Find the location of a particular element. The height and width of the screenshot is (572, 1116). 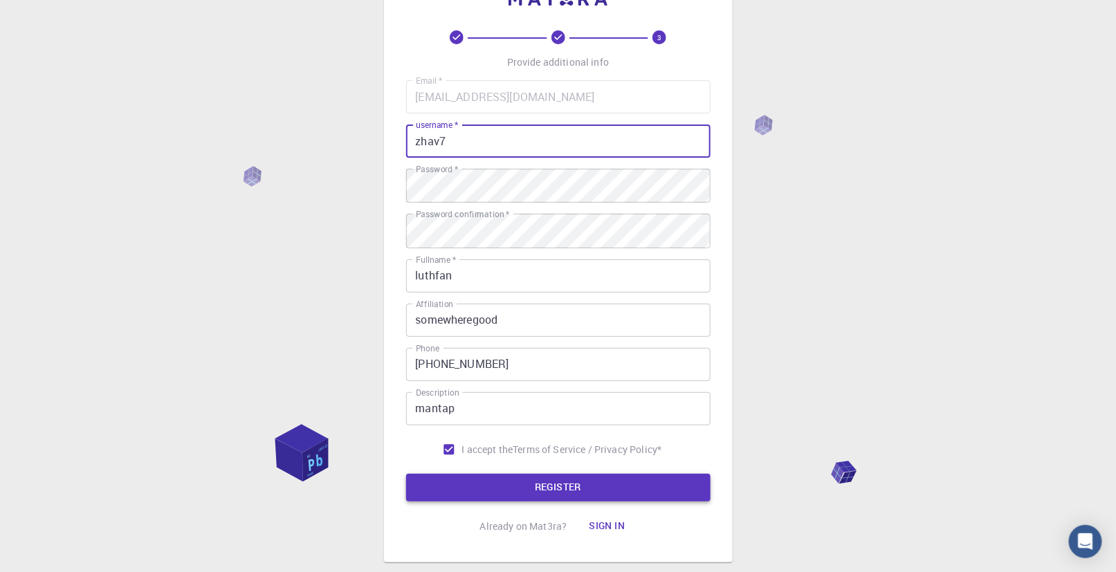

label: Password confirmation is located at coordinates (462, 214).